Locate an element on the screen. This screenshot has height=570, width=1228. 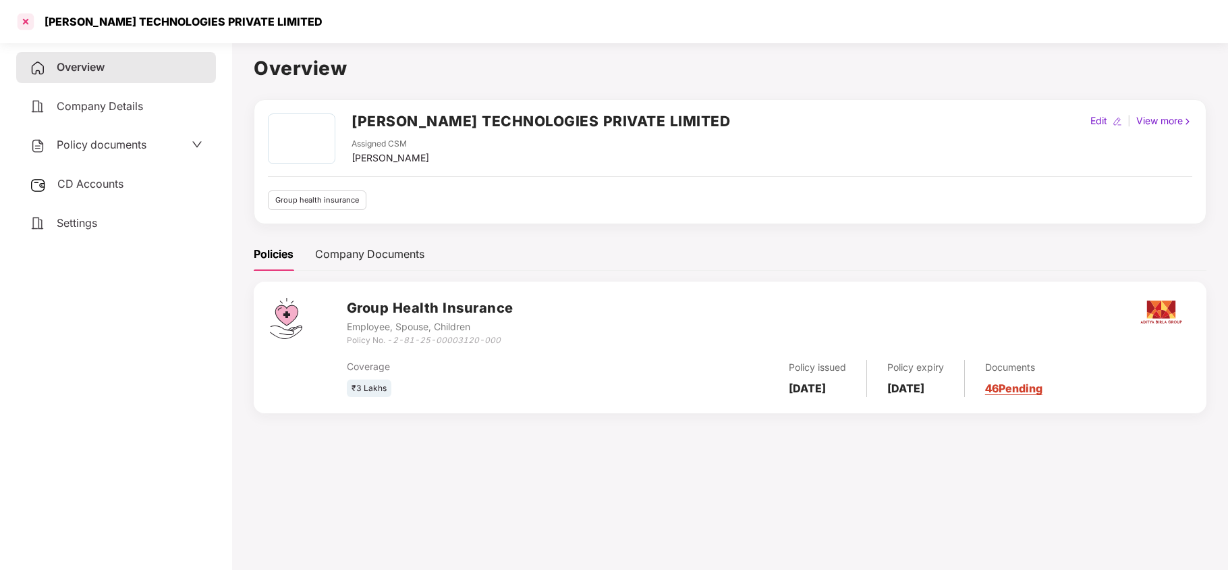
div: Policy No. - is located at coordinates (430, 340).